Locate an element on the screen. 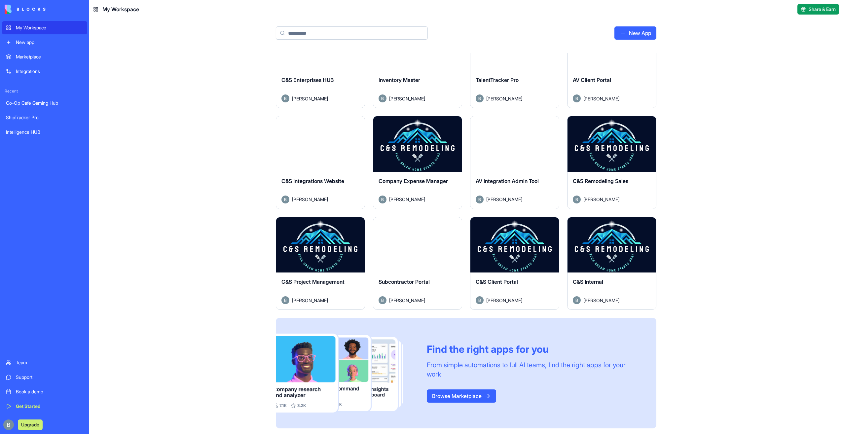  span: TalentTracker Pro is located at coordinates (497, 80).